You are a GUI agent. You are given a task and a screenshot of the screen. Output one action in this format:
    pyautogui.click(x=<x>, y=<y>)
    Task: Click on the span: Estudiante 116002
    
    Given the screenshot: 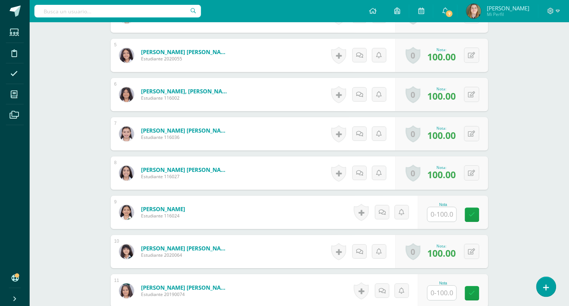 What is the action you would take?
    pyautogui.click(x=186, y=98)
    